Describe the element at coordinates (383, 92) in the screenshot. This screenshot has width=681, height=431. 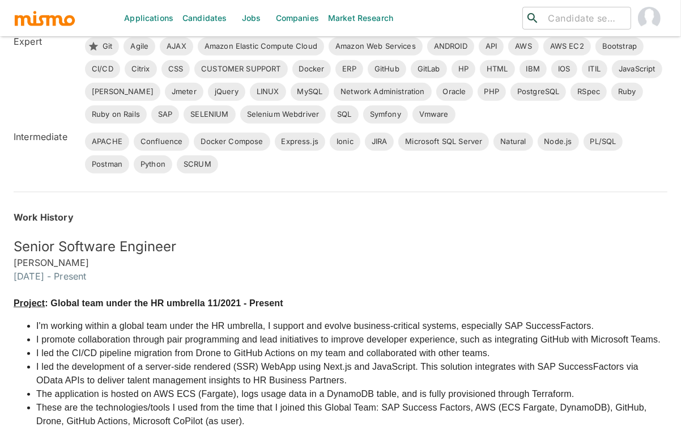
I see `span: Network Administration` at that location.